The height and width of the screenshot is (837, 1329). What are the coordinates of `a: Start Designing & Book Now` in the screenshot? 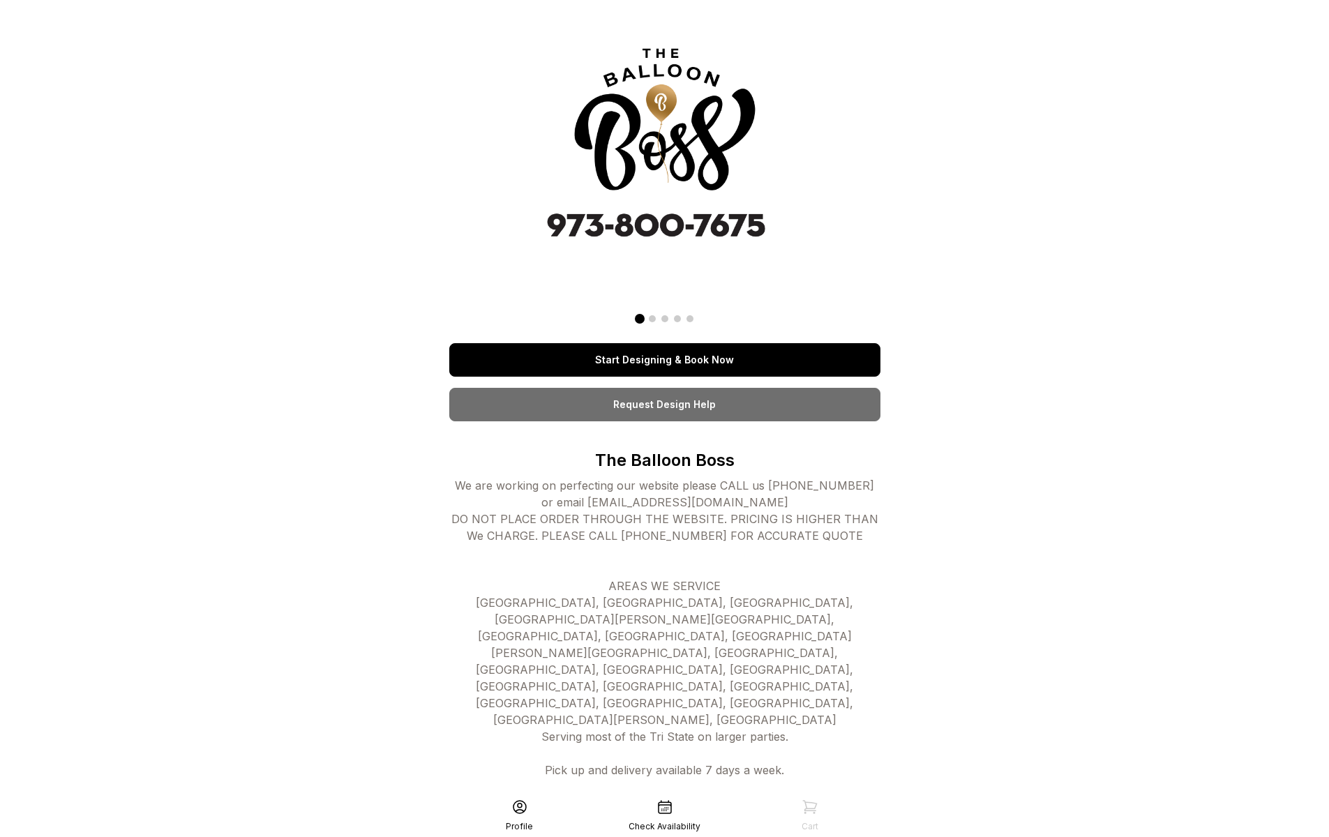 It's located at (665, 360).